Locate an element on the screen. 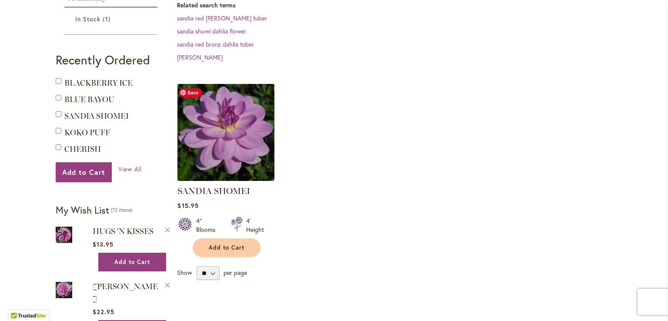 The image size is (668, 321). span: View All is located at coordinates (130, 169).